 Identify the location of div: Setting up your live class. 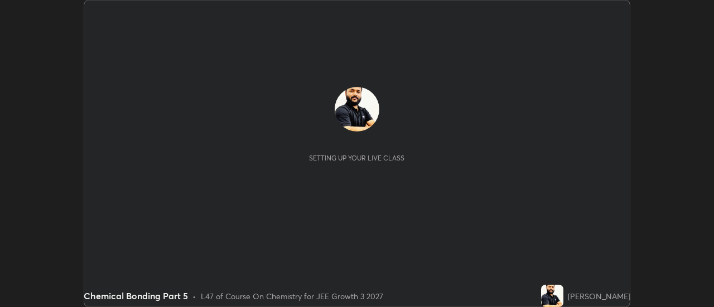
(356, 158).